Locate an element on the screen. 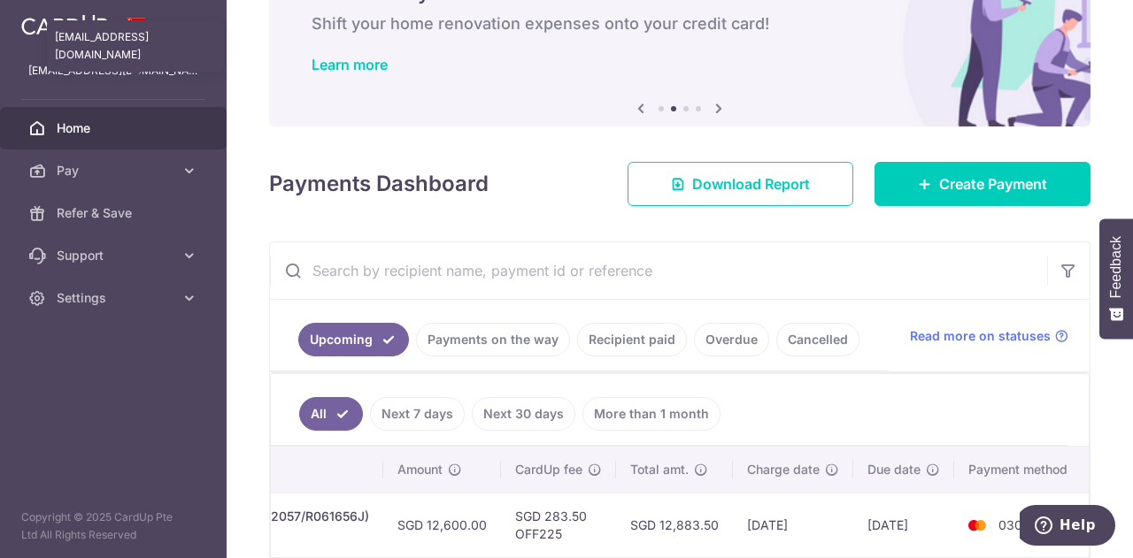 Image resolution: width=1133 pixels, height=558 pixels. a: Next 30 days is located at coordinates (523, 414).